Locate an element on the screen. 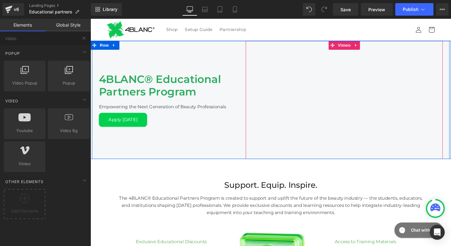 This screenshot has height=246, width=451. span: Youtube is located at coordinates (24, 131).